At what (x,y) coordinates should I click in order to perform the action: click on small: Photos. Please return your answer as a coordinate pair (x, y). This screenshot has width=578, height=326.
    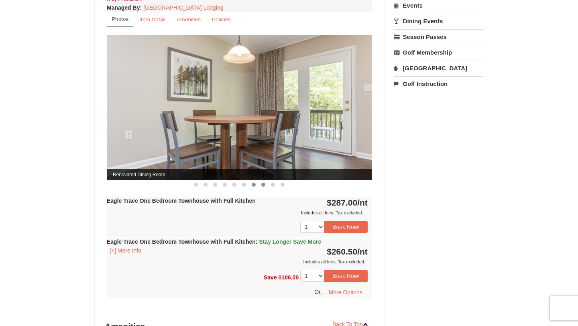
    Looking at the image, I should click on (120, 19).